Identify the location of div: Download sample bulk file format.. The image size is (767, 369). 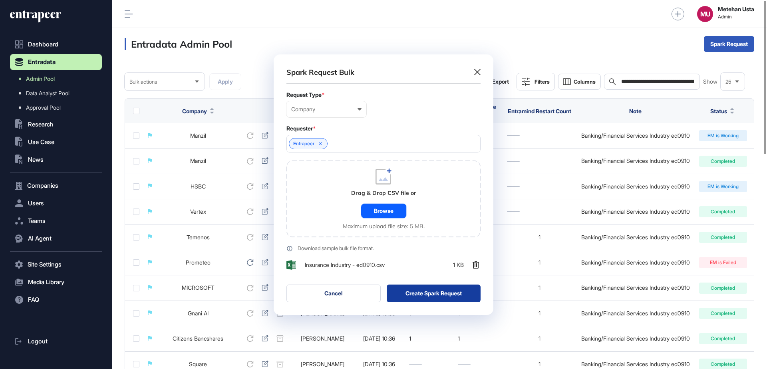
(336, 248).